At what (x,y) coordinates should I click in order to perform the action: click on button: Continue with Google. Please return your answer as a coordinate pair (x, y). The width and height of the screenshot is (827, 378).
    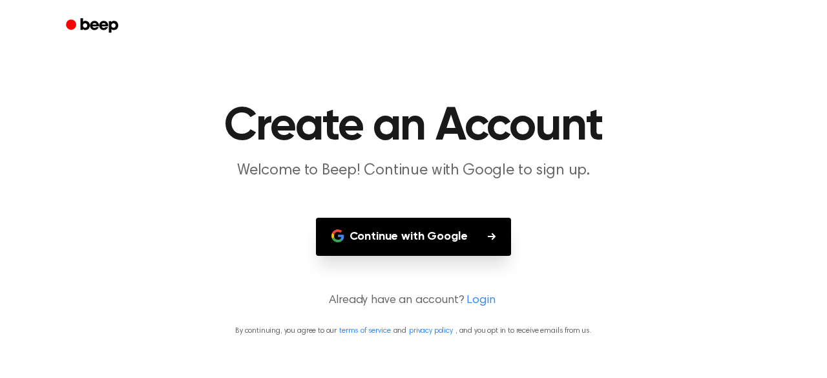
    Looking at the image, I should click on (414, 237).